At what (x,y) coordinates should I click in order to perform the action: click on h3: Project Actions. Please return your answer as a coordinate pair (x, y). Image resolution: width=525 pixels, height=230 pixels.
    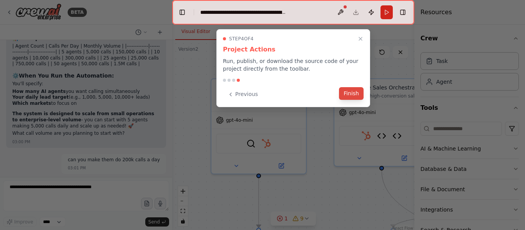
    Looking at the image, I should click on (293, 50).